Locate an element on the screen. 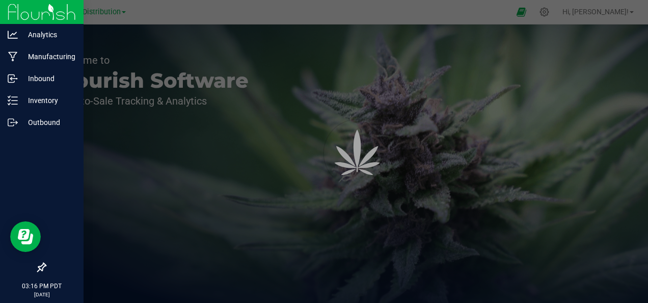 The height and width of the screenshot is (303, 648). p: Outbound is located at coordinates (48, 122).